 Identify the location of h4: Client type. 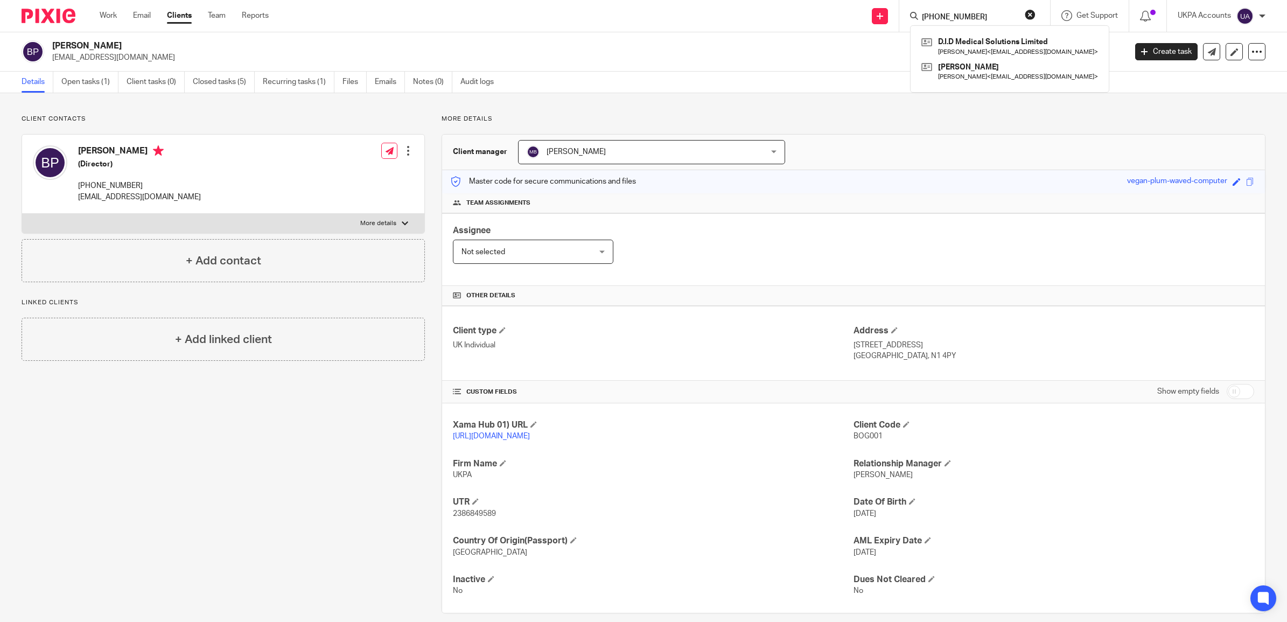
(653, 331).